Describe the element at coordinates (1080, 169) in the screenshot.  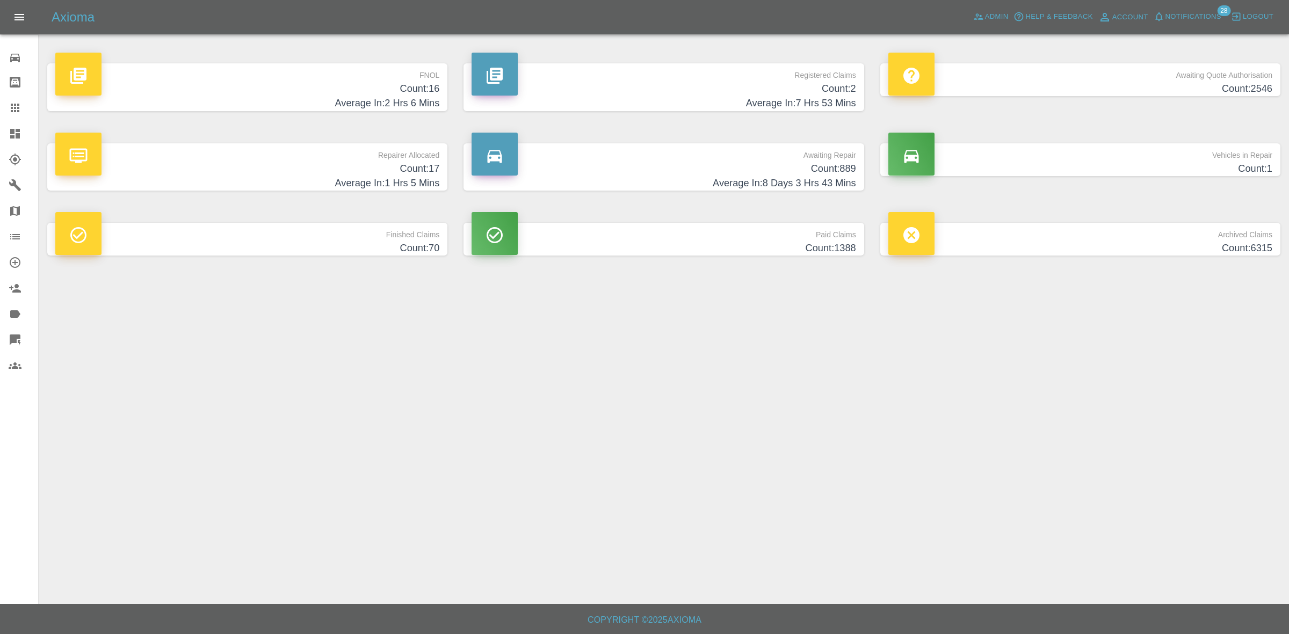
I see `h4: Count: 1` at that location.